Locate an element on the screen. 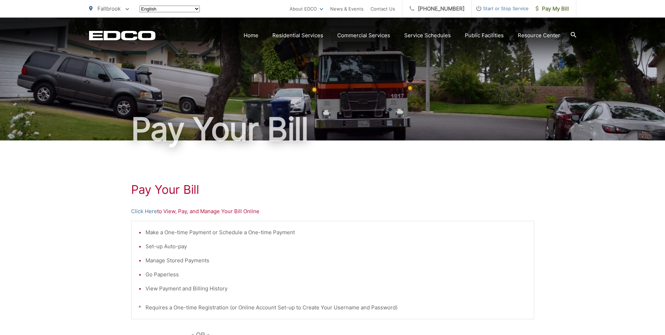  a: Commercial Services is located at coordinates (364, 35).